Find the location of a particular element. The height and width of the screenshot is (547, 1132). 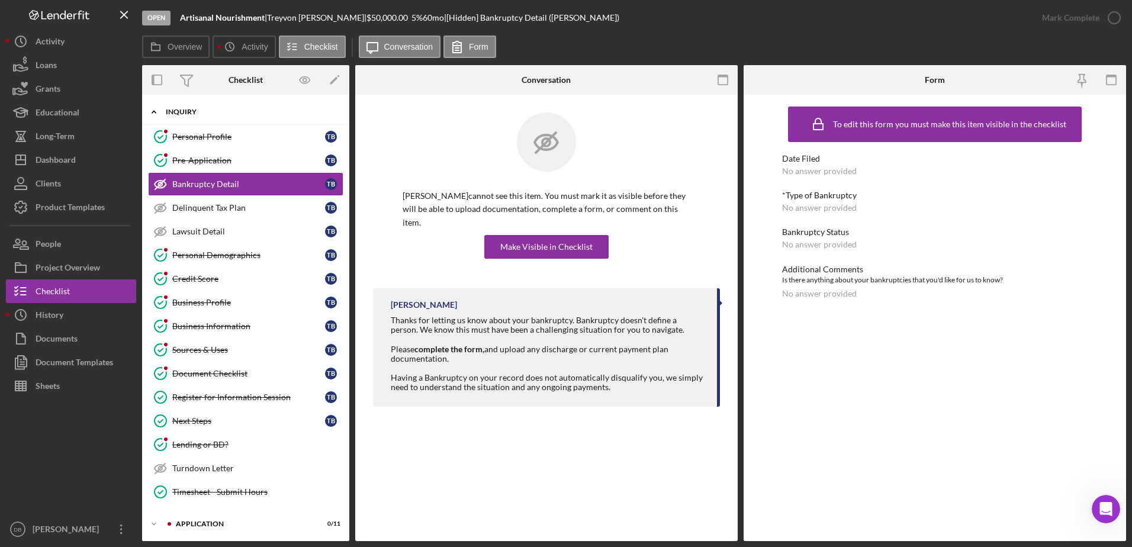

div: 60 mo is located at coordinates (433, 18).